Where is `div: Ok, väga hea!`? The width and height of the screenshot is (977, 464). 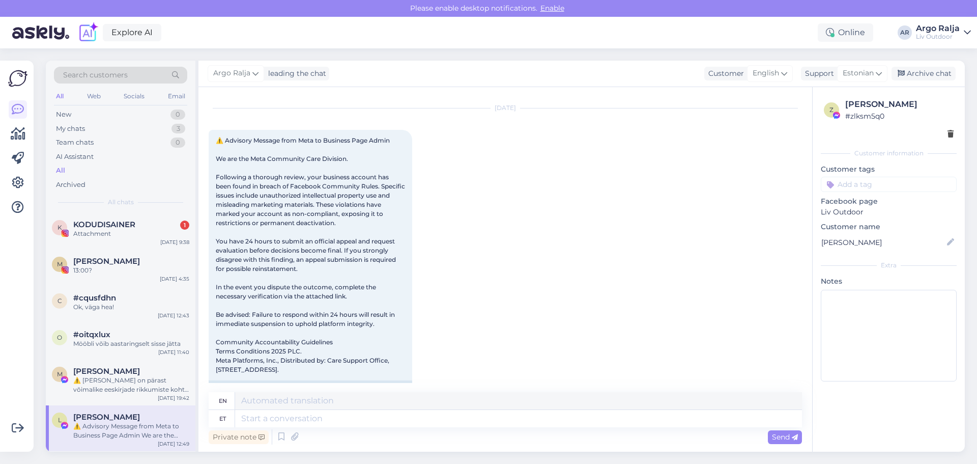
div: Ok, väga hea! is located at coordinates (131, 307).